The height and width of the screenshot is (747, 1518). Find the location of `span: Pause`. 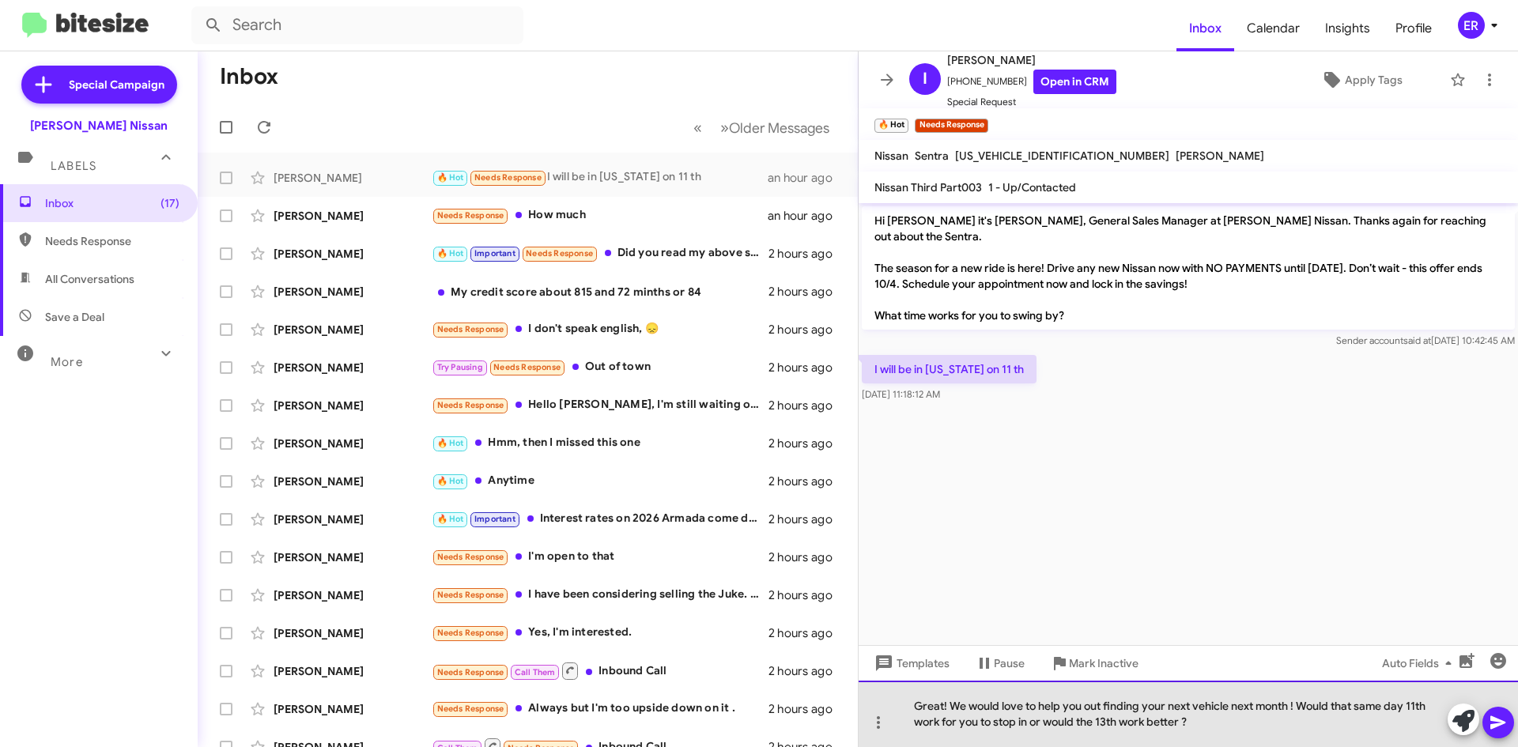

span: Pause is located at coordinates (1009, 663).